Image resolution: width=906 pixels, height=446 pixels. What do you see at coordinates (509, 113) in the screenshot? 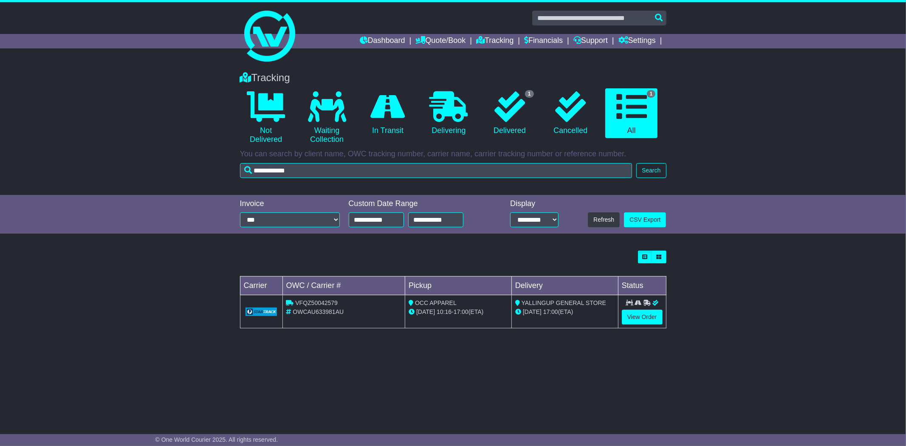
I see `a: 1 Delivered` at bounding box center [509, 113].